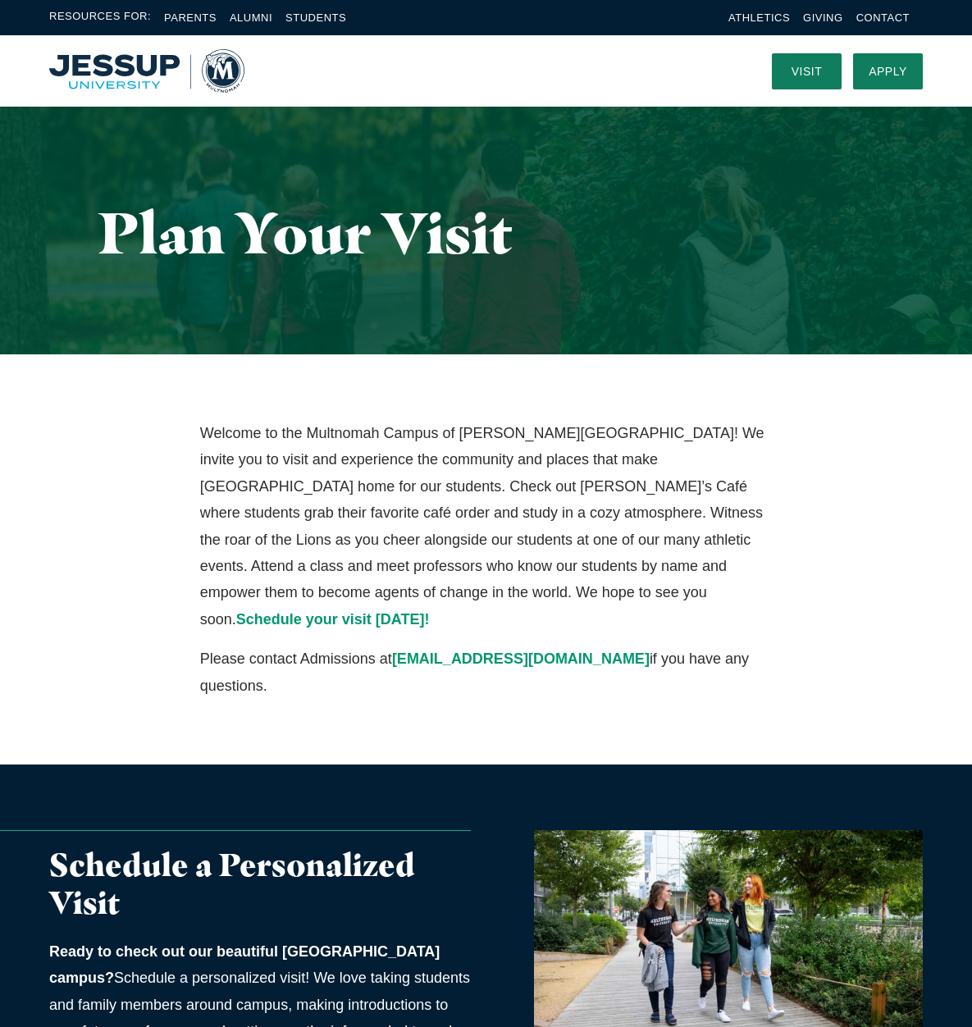  What do you see at coordinates (486, 232) in the screenshot?
I see `h1: Plan Your Visit` at bounding box center [486, 232].